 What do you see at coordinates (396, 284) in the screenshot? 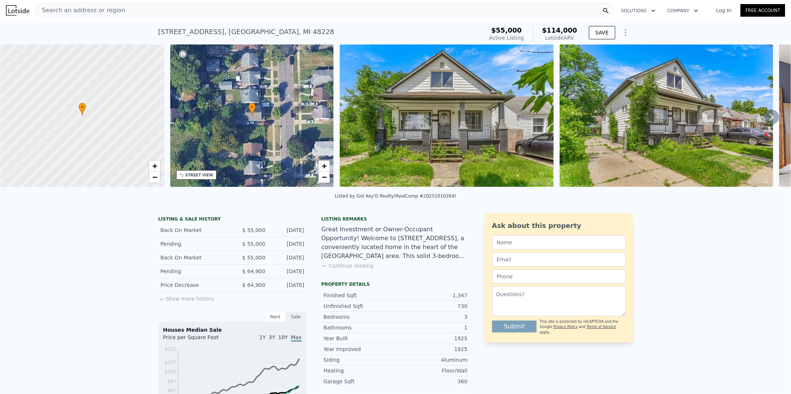
I see `div: Property details` at bounding box center [396, 284].